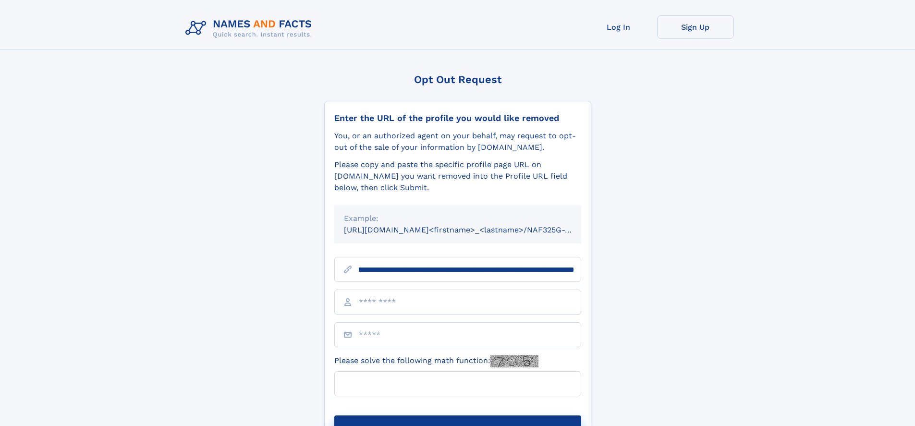 The width and height of the screenshot is (915, 426). What do you see at coordinates (436, 361) in the screenshot?
I see `label: Please solve the following math function:` at bounding box center [436, 361].